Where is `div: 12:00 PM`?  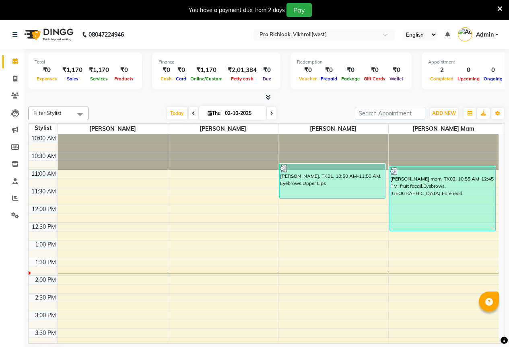
div: 12:00 PM is located at coordinates (44, 209).